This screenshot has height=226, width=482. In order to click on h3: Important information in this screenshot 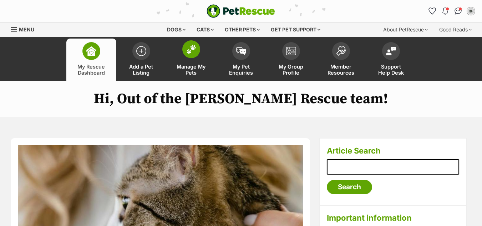, I will do `click(393, 218)`.